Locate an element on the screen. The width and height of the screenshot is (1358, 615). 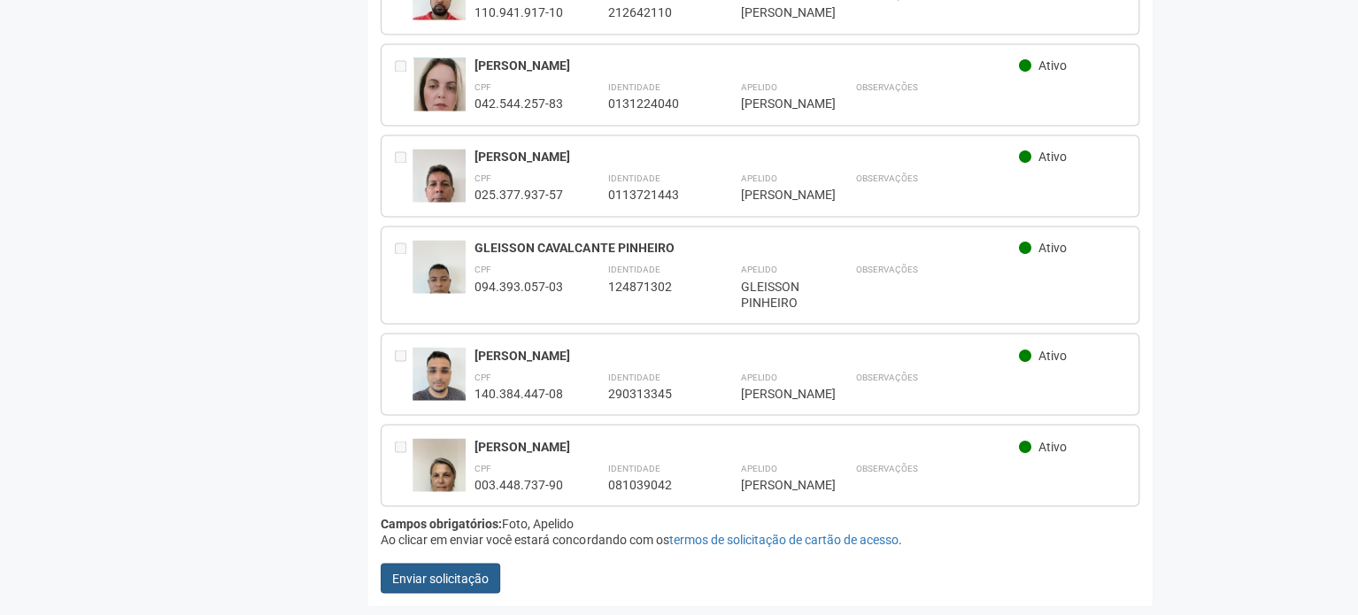
div: Foto, Apelido is located at coordinates (760, 523).